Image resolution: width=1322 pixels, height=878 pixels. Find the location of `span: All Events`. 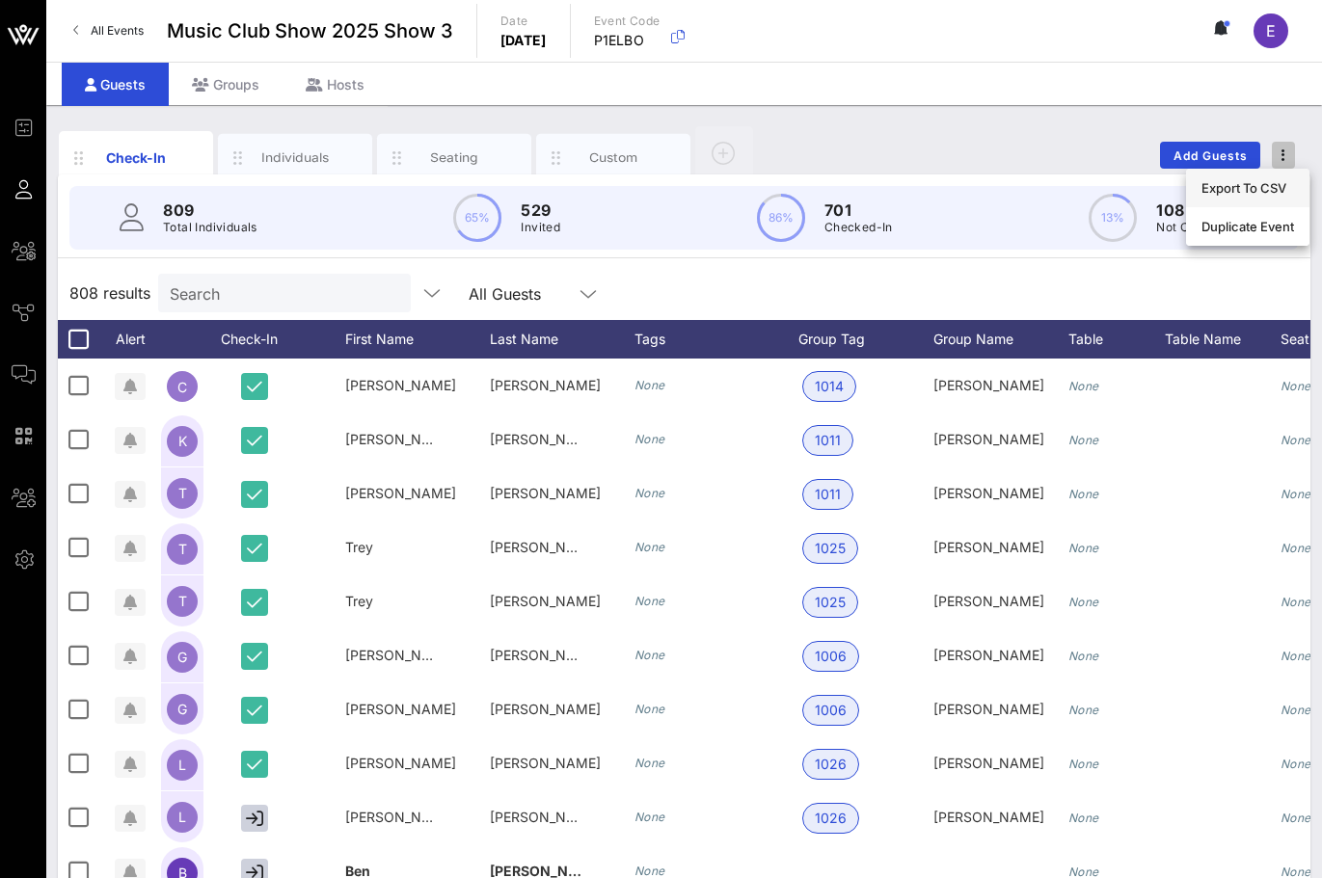

span: All Events is located at coordinates (117, 30).